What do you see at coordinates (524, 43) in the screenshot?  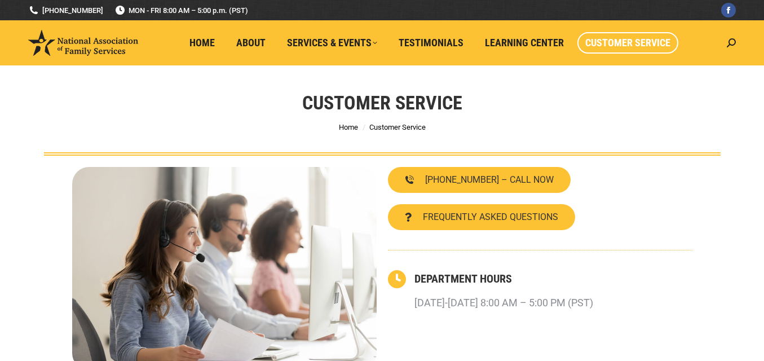 I see `span: Learning Center` at bounding box center [524, 43].